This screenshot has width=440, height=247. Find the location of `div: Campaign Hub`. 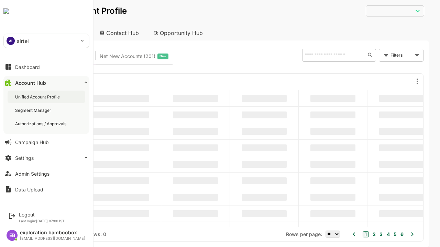

div: Campaign Hub is located at coordinates (32, 142).